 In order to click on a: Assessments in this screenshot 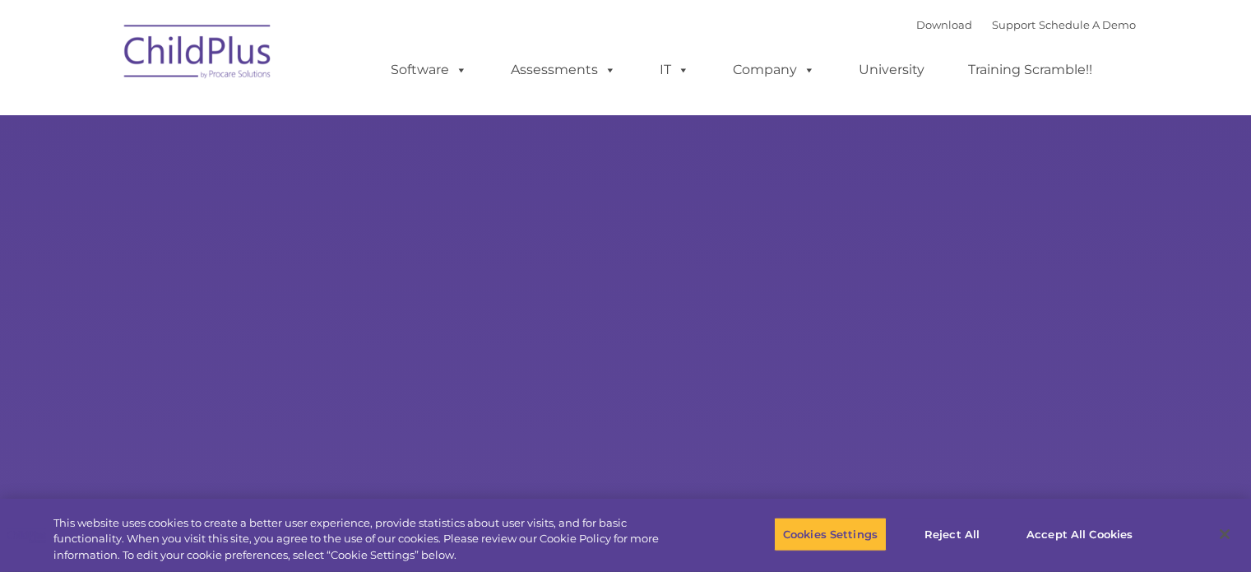, I will do `click(564, 70)`.